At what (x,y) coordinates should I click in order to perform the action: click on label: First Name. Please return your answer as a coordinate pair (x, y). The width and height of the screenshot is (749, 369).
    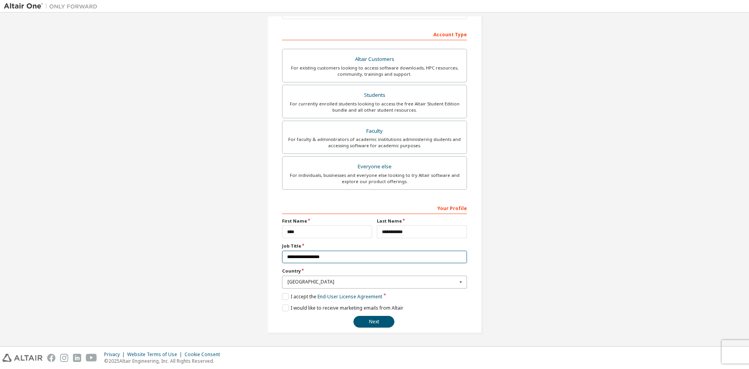
    Looking at the image, I should click on (327, 221).